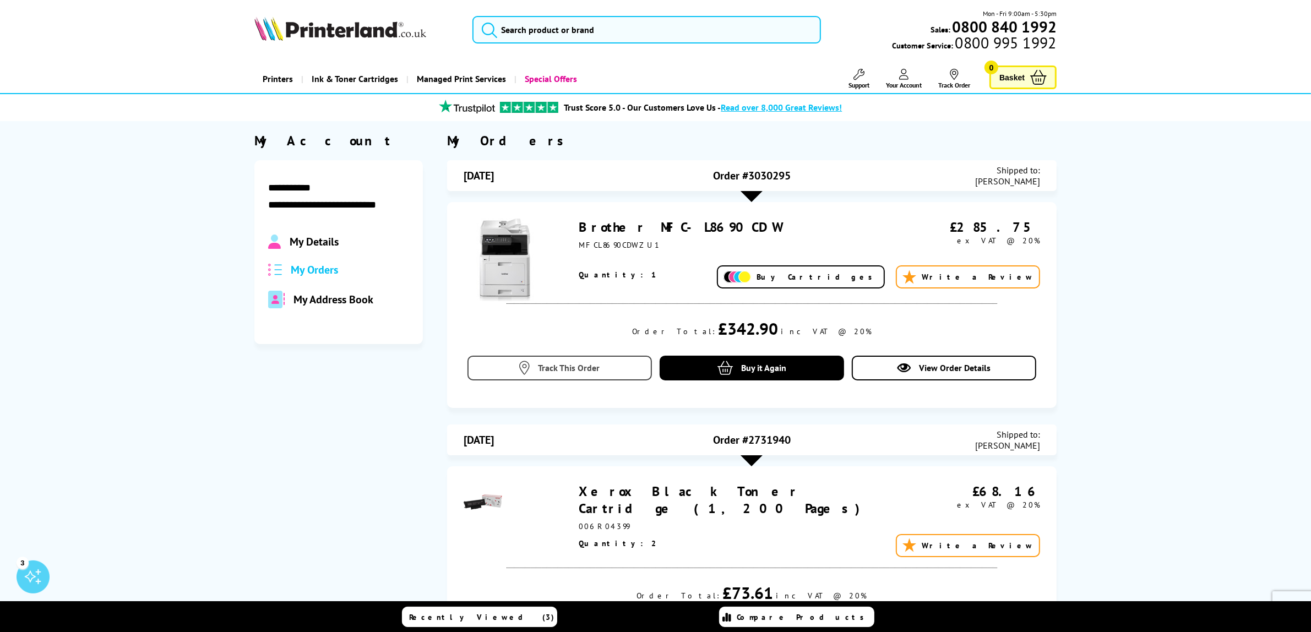 Image resolution: width=1311 pixels, height=632 pixels. Describe the element at coordinates (1023, 77) in the screenshot. I see `a: Basket 0` at that location.